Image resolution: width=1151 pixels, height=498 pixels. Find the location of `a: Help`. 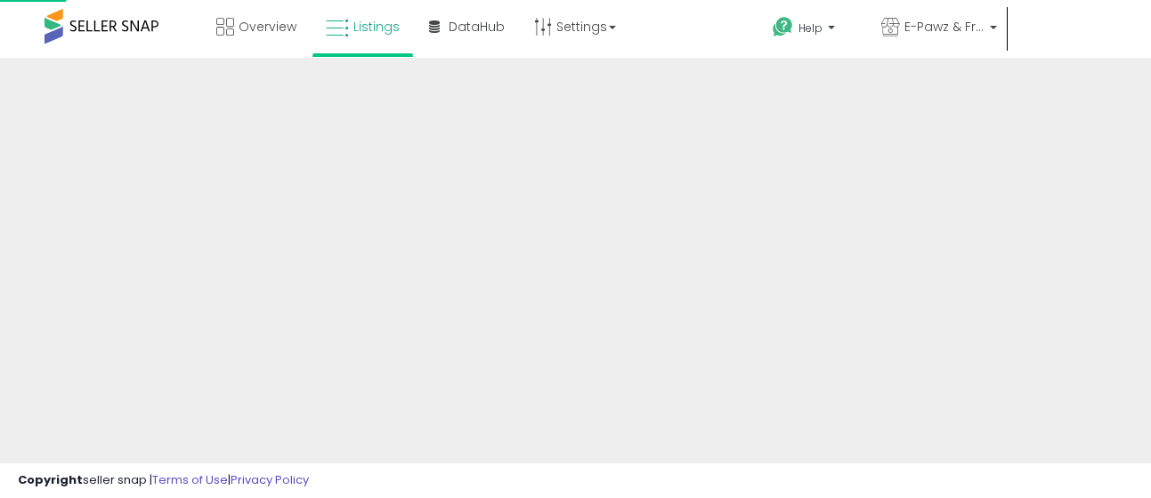

a: Help is located at coordinates (812, 30).